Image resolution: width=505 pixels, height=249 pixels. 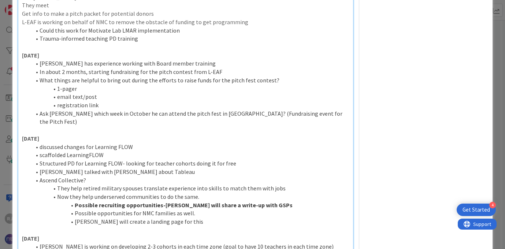 I want to click on span: Support, so click(x=24, y=5).